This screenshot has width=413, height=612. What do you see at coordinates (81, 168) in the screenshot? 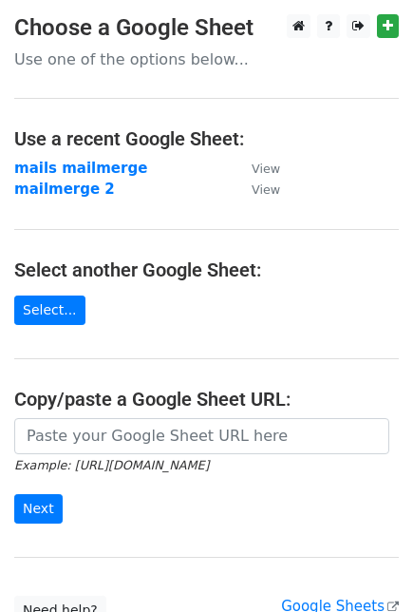
I see `strong: mails mailmerge` at bounding box center [81, 168].